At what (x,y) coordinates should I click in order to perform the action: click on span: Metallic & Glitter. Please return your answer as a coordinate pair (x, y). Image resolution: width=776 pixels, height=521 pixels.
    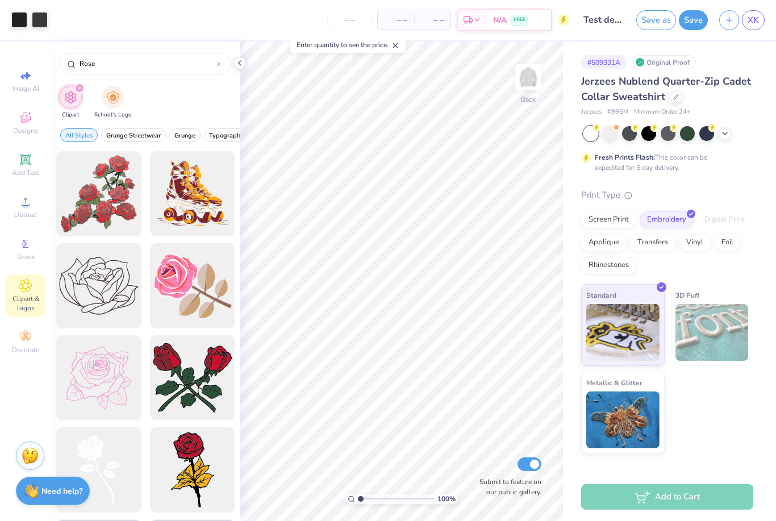
    Looking at the image, I should click on (614, 382).